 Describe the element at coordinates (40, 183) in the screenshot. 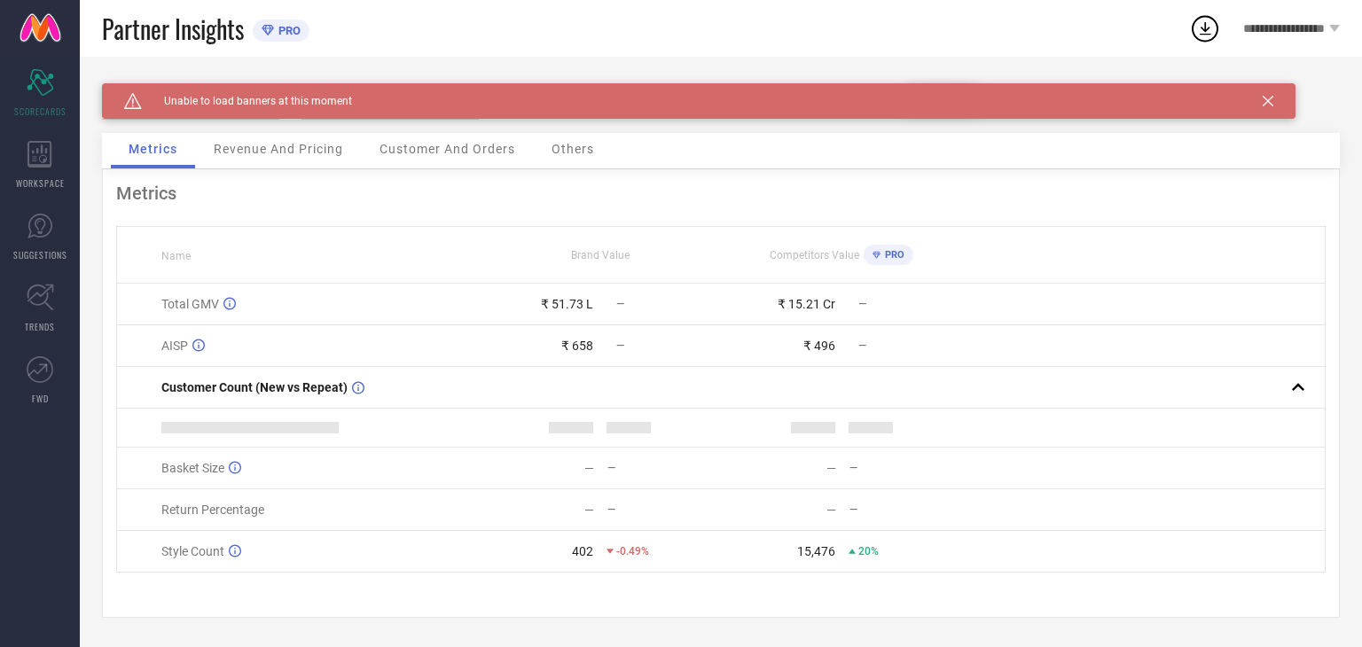

I see `span: WORKSPACE` at that location.